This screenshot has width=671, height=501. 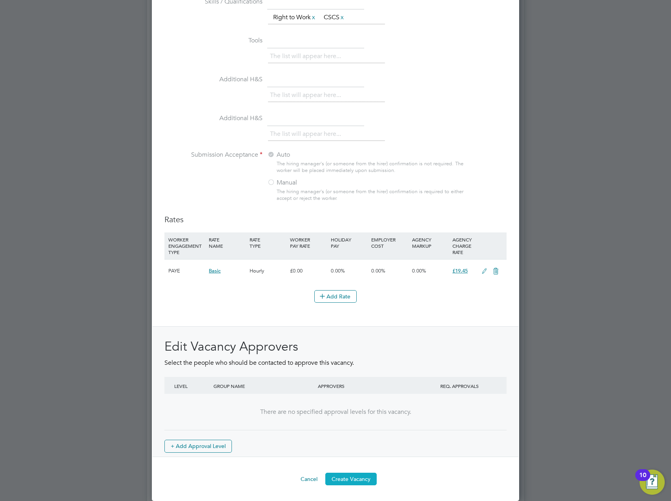 What do you see at coordinates (186, 246) in the screenshot?
I see `div: WORKER ENGAGEMENT TYPE` at bounding box center [186, 246].